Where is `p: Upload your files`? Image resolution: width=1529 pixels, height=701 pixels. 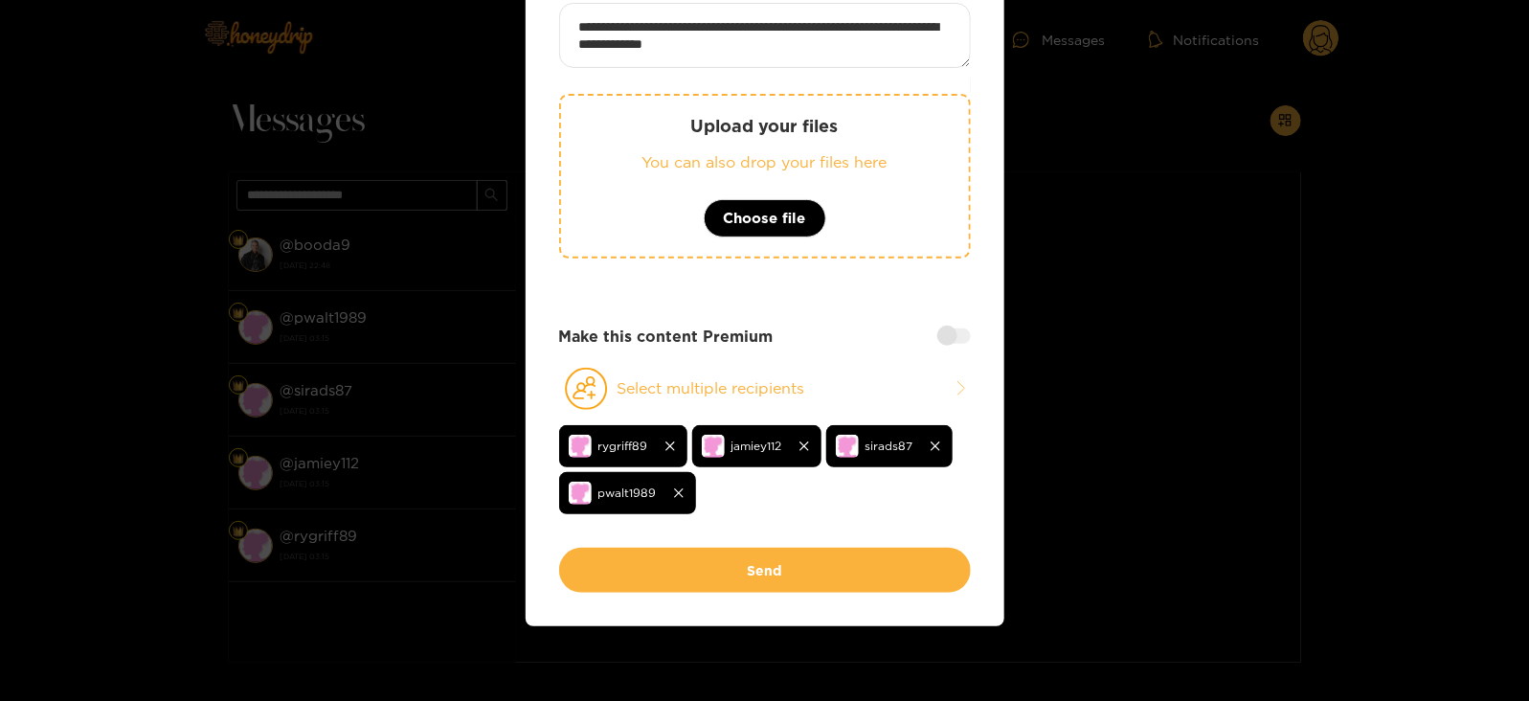
p: Upload your files is located at coordinates (765, 125).